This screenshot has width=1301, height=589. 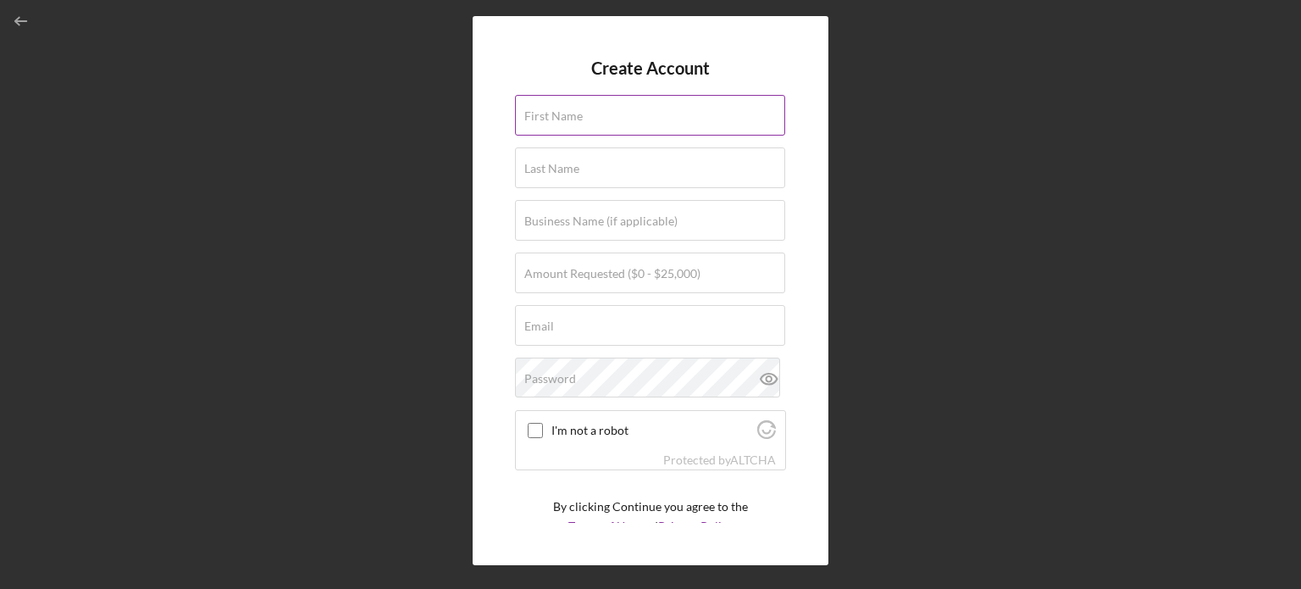 I want to click on label: I'm not a robot, so click(x=651, y=430).